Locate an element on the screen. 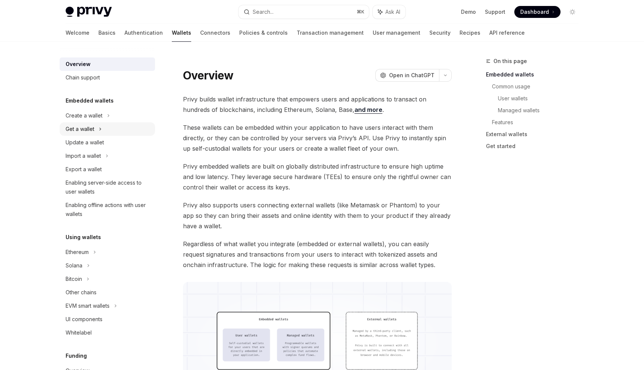 Image resolution: width=644 pixels, height=370 pixels. div: Get a wallet is located at coordinates (80, 129).